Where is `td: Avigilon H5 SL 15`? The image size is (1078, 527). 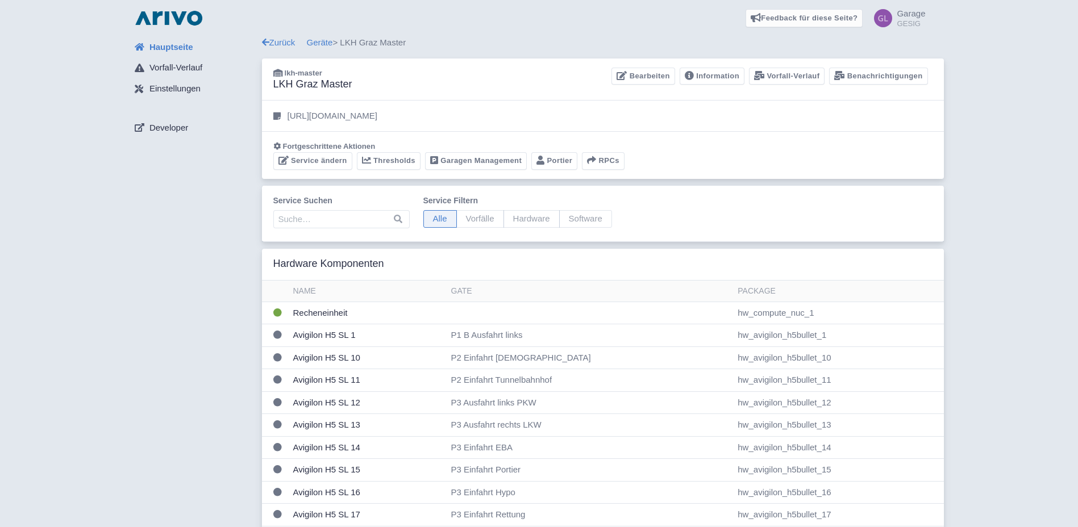
td: Avigilon H5 SL 15 is located at coordinates (368, 470).